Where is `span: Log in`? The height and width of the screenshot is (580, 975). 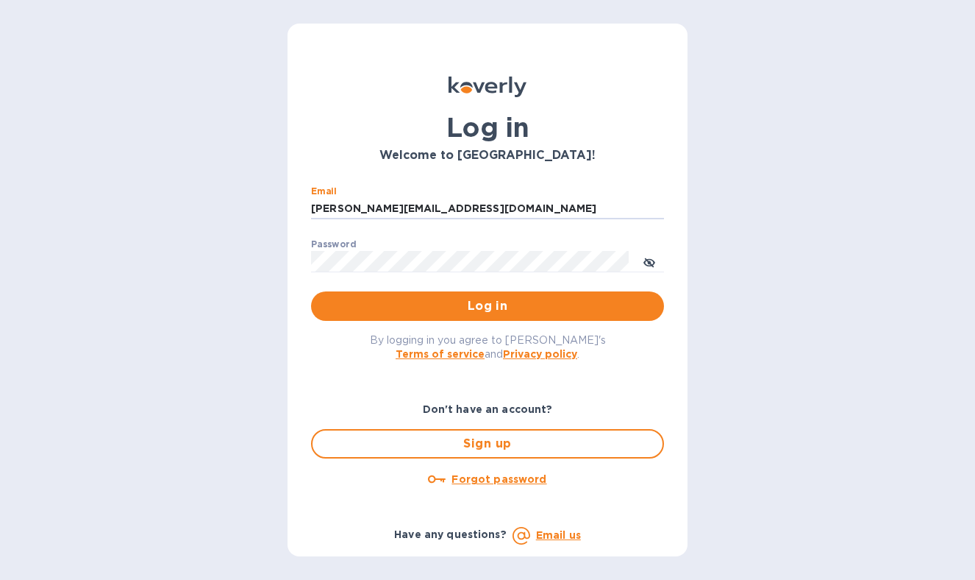 span: Log in is located at coordinates (488, 306).